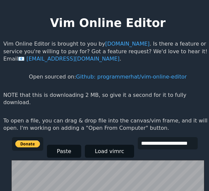 The width and height of the screenshot is (209, 191). I want to click on h1: Vim Online Editor, so click(108, 23).